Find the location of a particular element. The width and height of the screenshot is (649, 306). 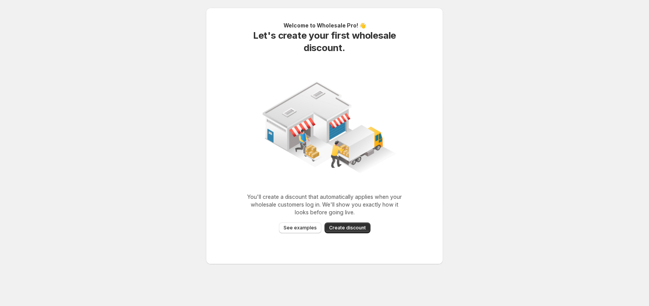

button: See examples is located at coordinates (300, 228).